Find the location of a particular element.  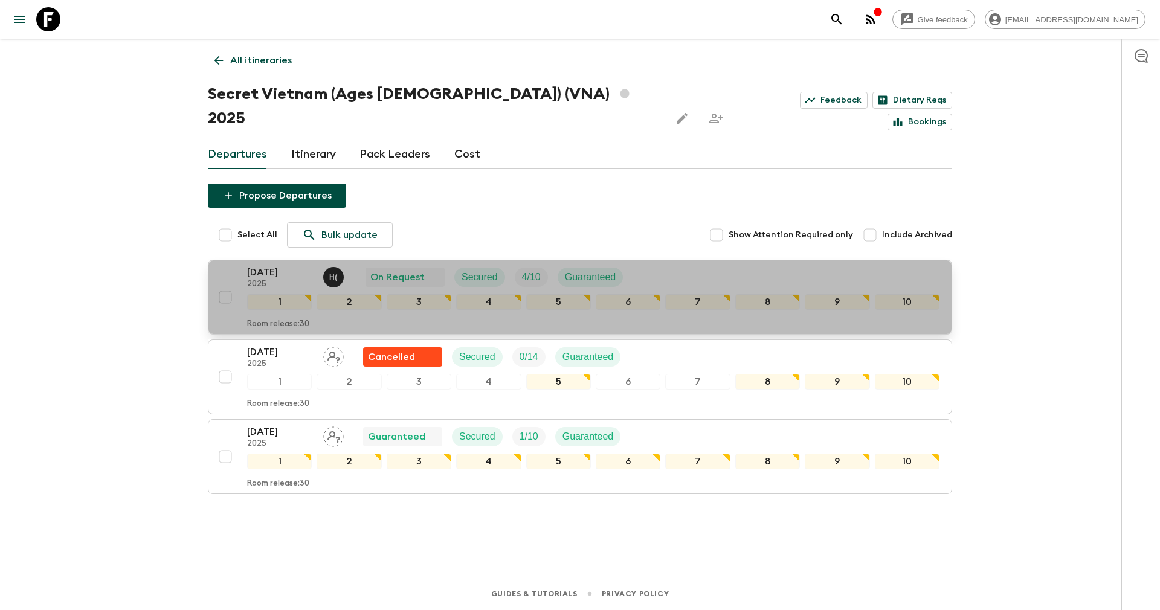

p: Cancelled is located at coordinates (391, 357).